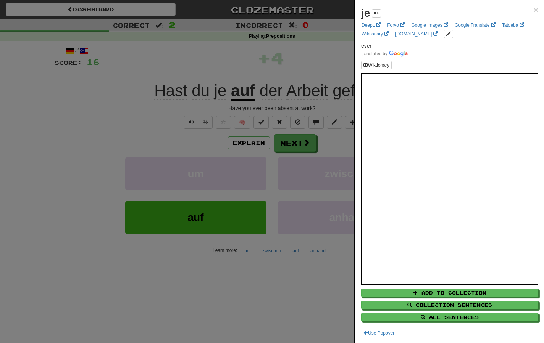 The width and height of the screenshot is (544, 343). What do you see at coordinates (448, 34) in the screenshot?
I see `button: edit links` at bounding box center [448, 34].